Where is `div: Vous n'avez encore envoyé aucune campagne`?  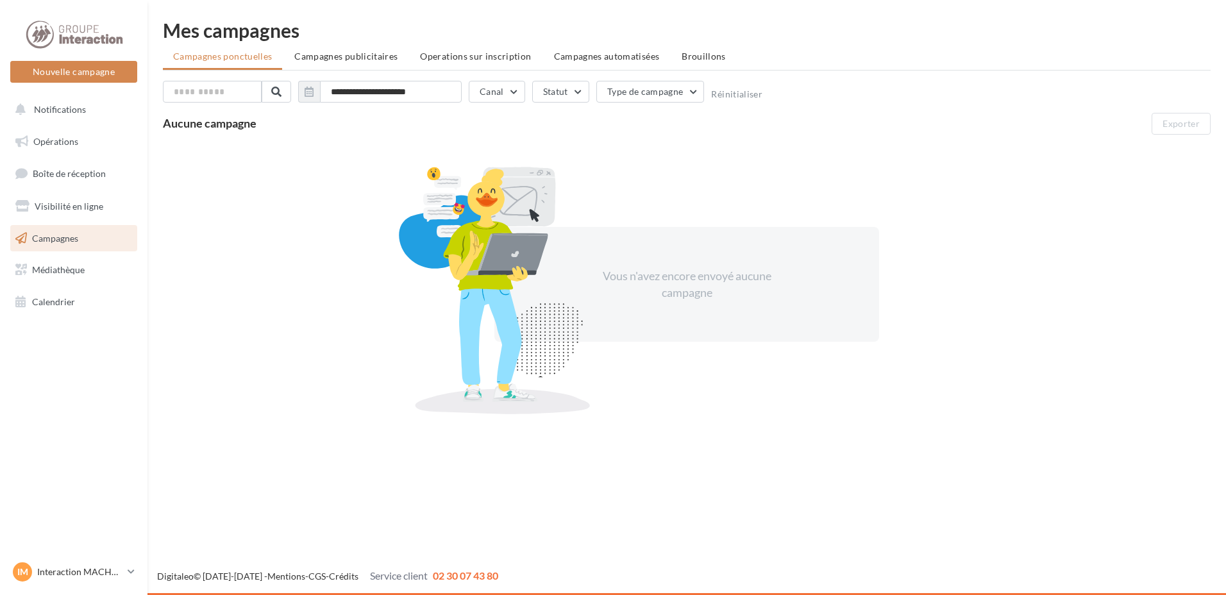
div: Vous n'avez encore envoyé aucune campagne is located at coordinates (687, 284).